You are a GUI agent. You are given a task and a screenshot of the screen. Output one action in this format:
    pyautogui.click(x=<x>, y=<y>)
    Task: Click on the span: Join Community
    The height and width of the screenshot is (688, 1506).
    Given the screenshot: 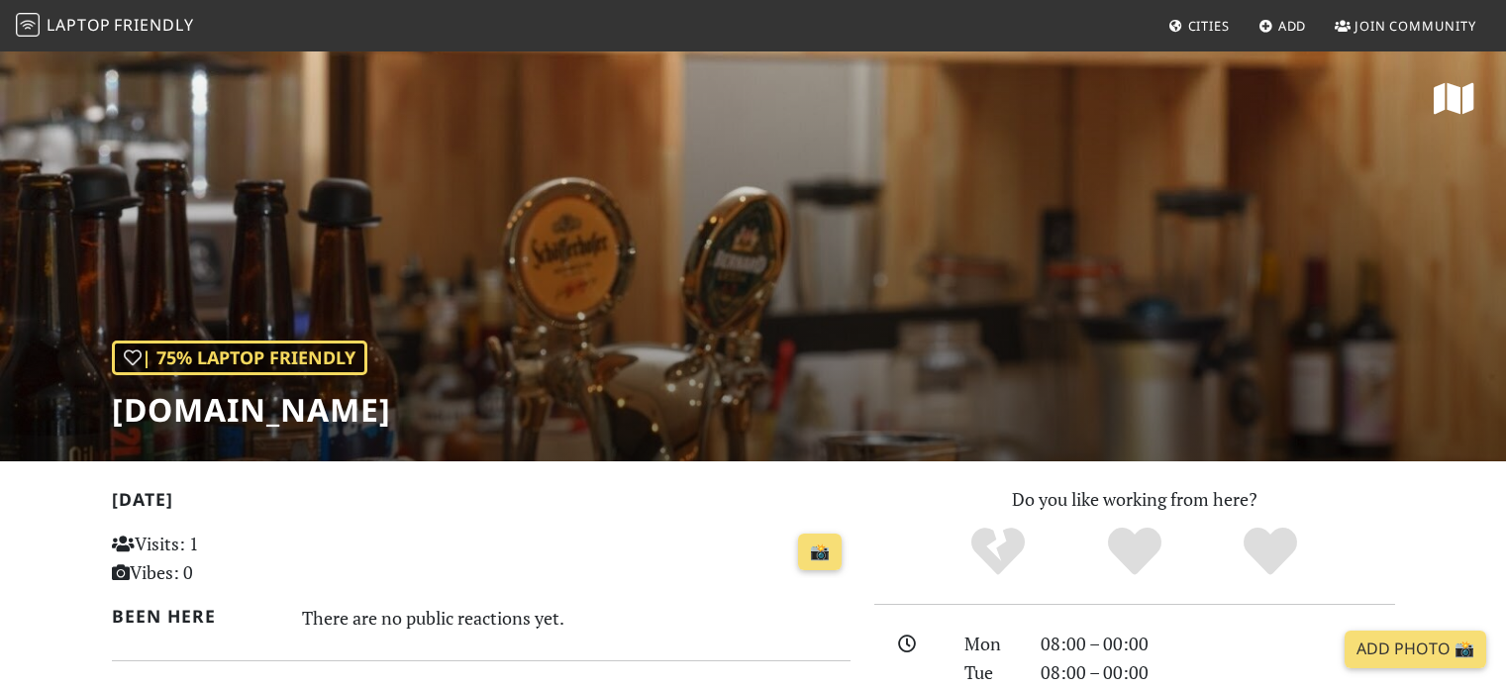 What is the action you would take?
    pyautogui.click(x=1415, y=26)
    